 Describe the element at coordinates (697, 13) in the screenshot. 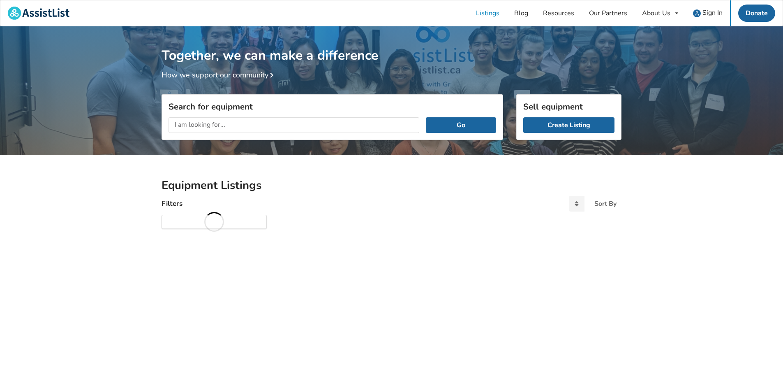

I see `img: user icon` at that location.